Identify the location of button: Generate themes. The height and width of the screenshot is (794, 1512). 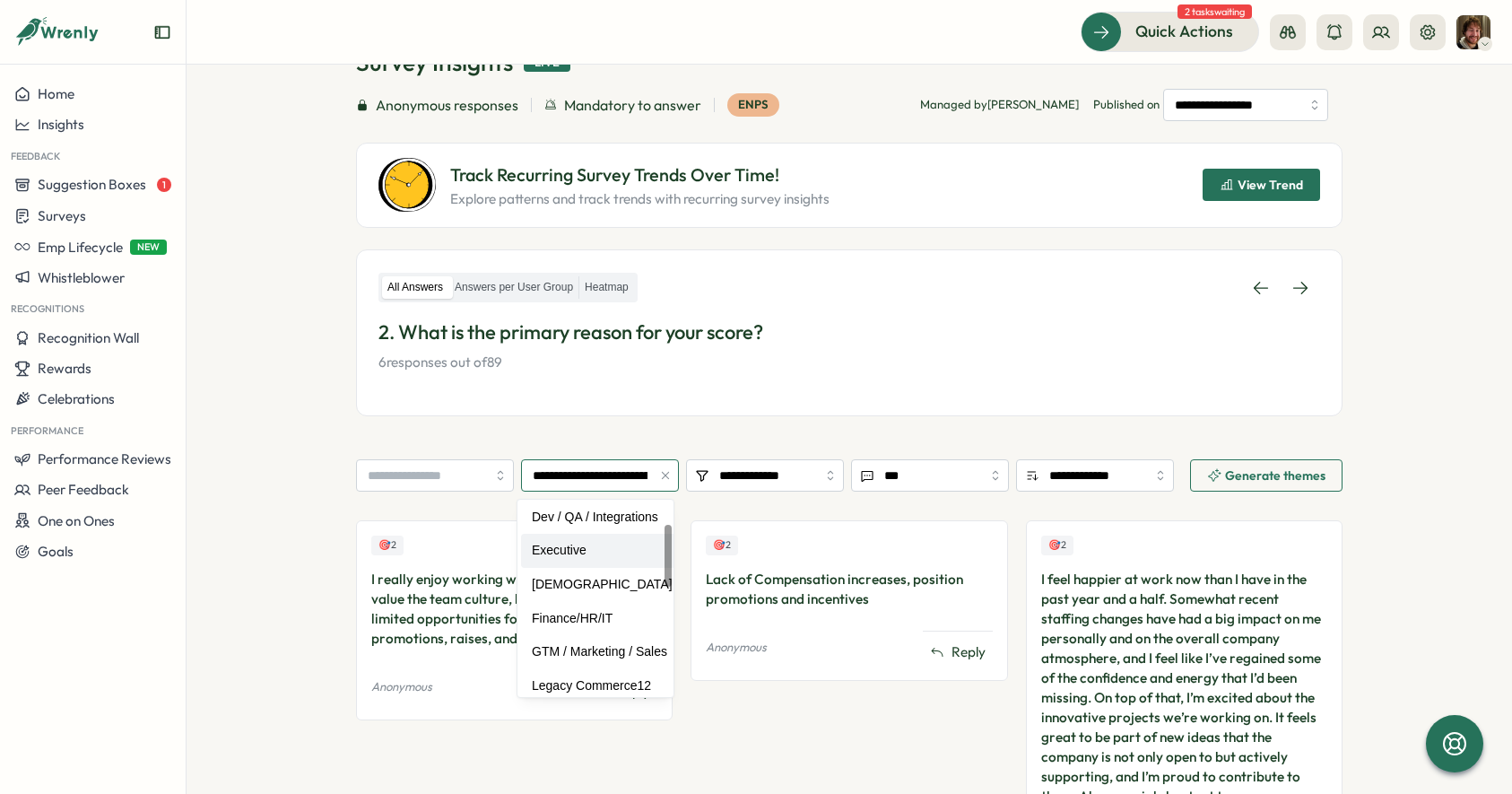
(1267, 475).